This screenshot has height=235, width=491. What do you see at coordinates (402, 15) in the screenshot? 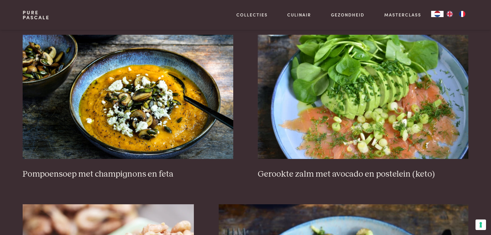
I see `a: Masterclass` at bounding box center [402, 15].